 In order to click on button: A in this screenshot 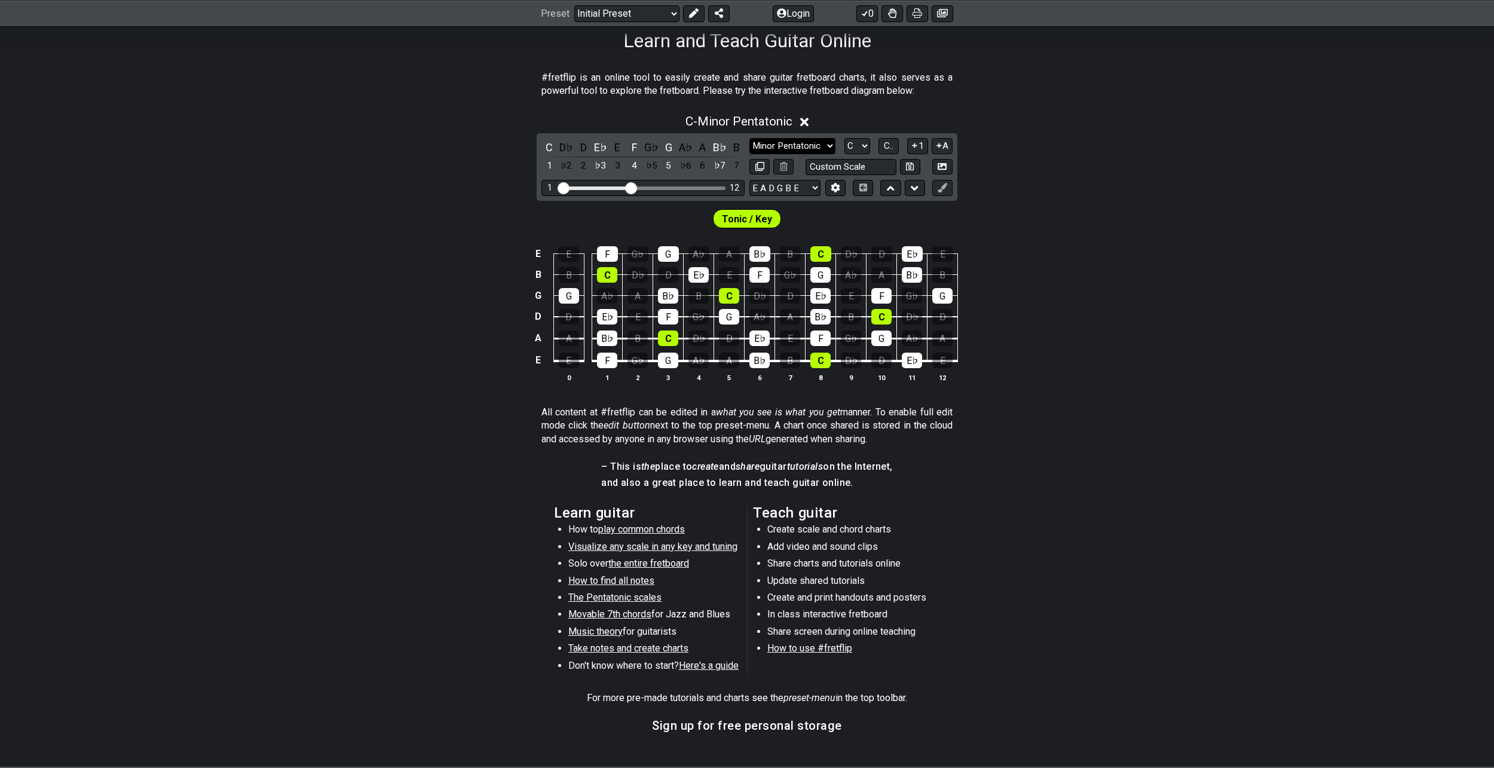, I will do `click(942, 146)`.